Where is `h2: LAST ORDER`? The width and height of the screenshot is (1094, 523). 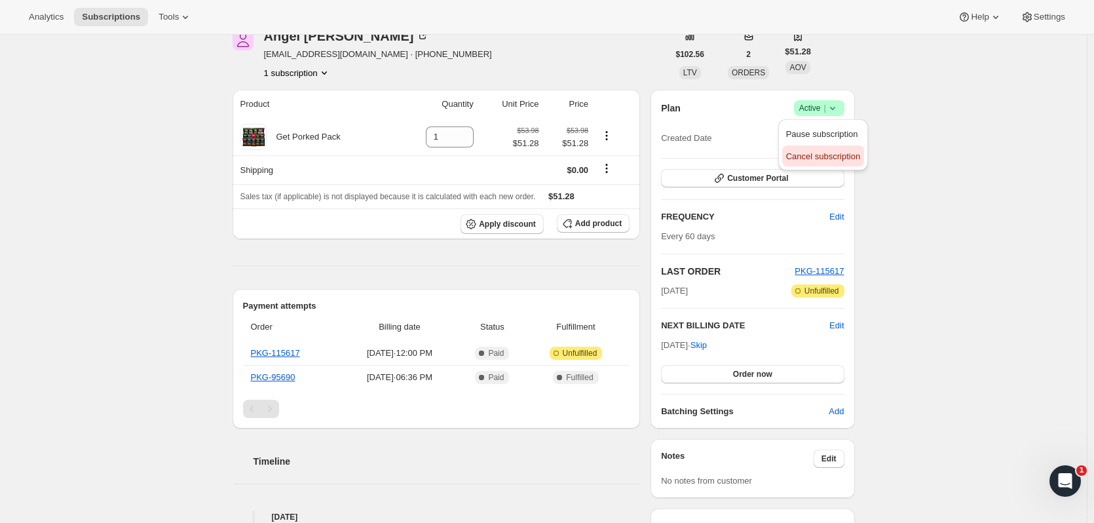 h2: LAST ORDER is located at coordinates (728, 271).